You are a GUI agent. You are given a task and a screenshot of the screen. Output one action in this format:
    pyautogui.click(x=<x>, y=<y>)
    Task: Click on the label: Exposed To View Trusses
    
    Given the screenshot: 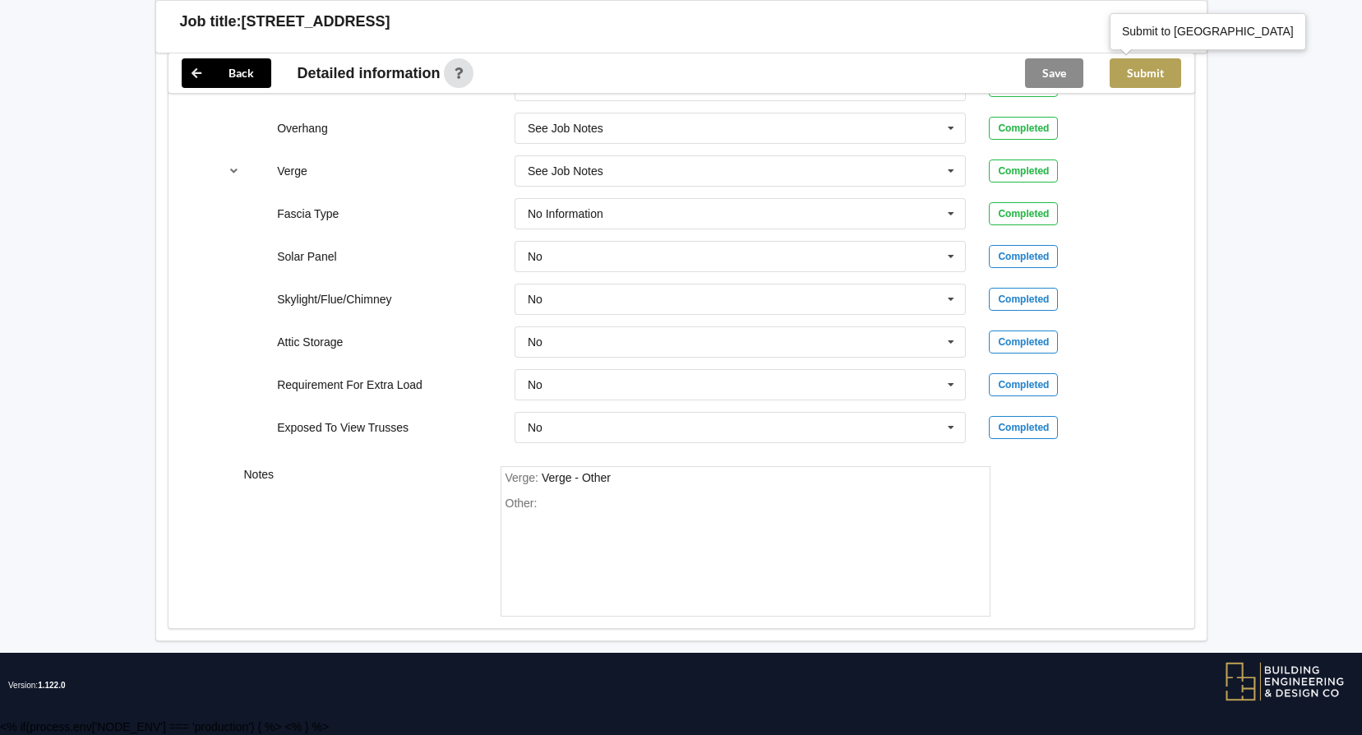 What is the action you would take?
    pyautogui.click(x=343, y=427)
    